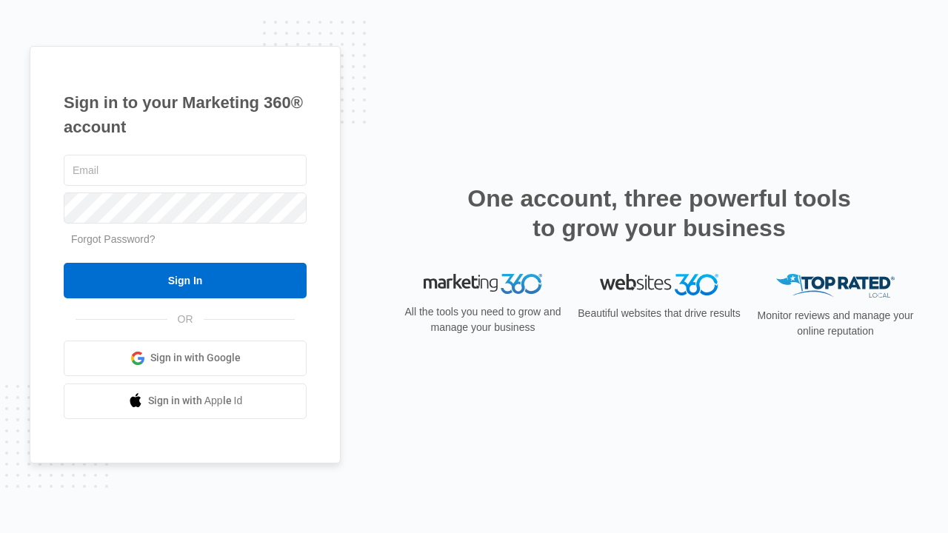 This screenshot has width=948, height=533. Describe the element at coordinates (835, 324) in the screenshot. I see `p: Monitor reviews and manage your online reputation` at that location.